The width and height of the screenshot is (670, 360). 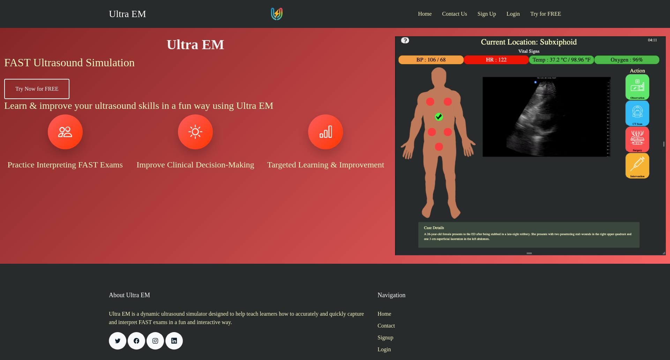 I want to click on a: Signup, so click(x=385, y=338).